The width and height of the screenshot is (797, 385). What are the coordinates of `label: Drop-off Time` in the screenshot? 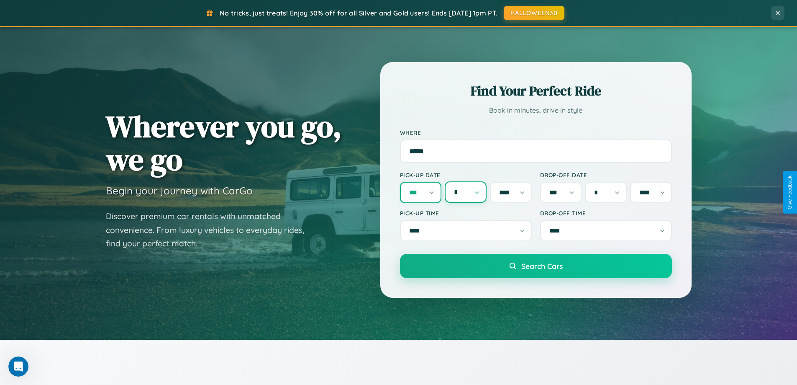 It's located at (606, 213).